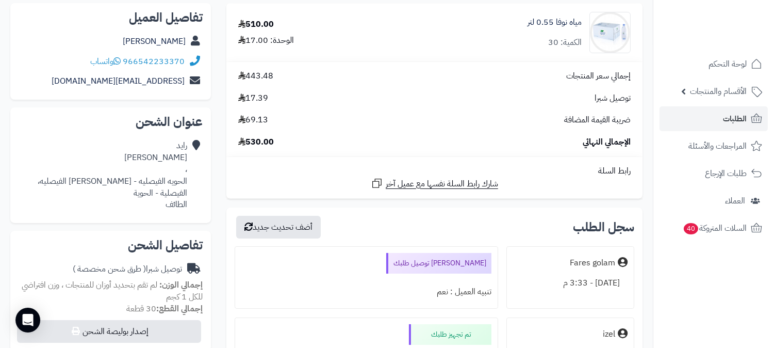  What do you see at coordinates (105, 61) in the screenshot?
I see `a: واتساب` at bounding box center [105, 61].